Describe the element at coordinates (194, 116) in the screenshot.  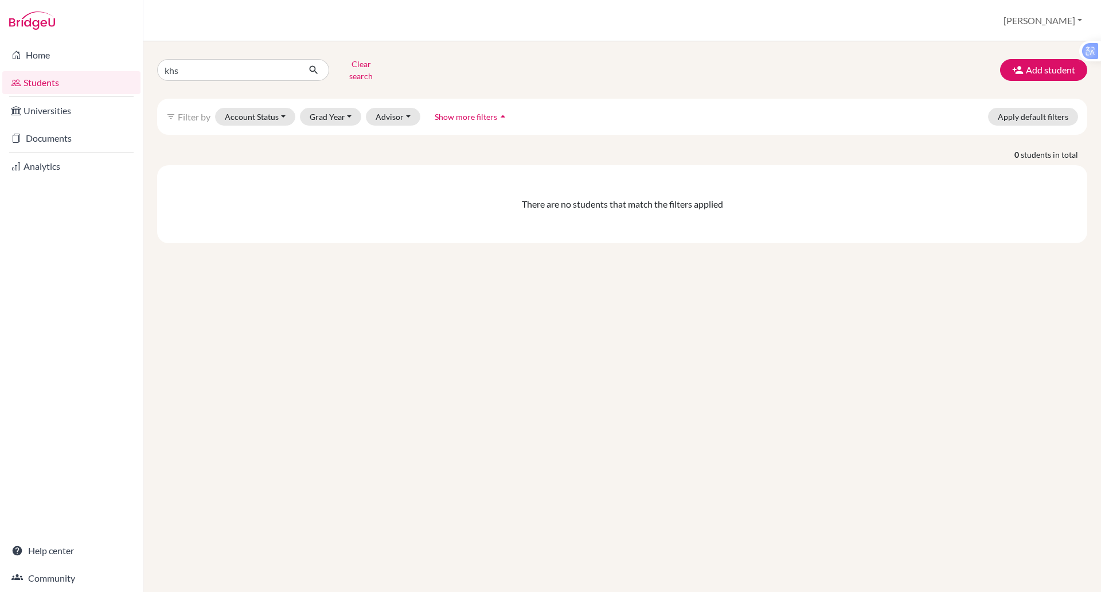
I see `span: Filter by` at that location.